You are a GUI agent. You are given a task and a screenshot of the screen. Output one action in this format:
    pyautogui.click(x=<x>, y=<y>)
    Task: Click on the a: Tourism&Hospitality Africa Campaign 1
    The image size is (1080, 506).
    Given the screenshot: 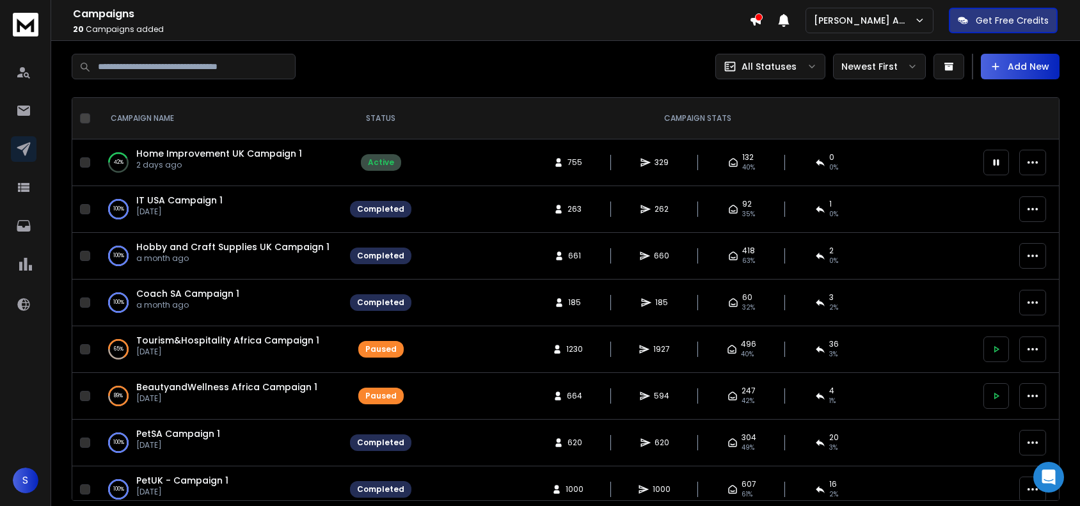 What is the action you would take?
    pyautogui.click(x=228, y=340)
    